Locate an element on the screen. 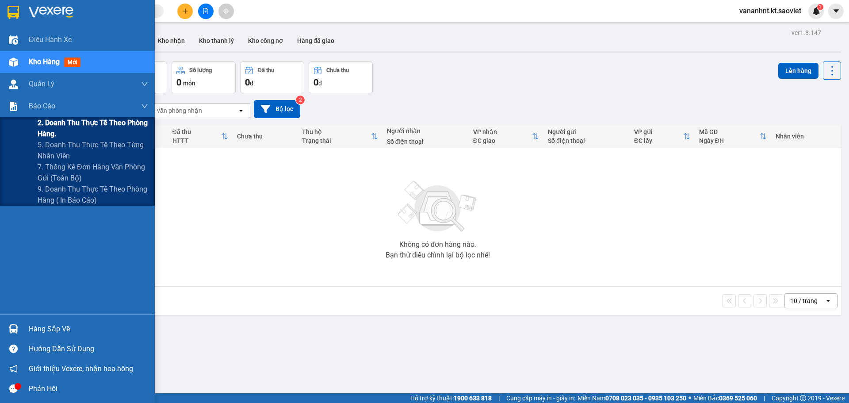  button: Bộ lọc is located at coordinates (277, 109).